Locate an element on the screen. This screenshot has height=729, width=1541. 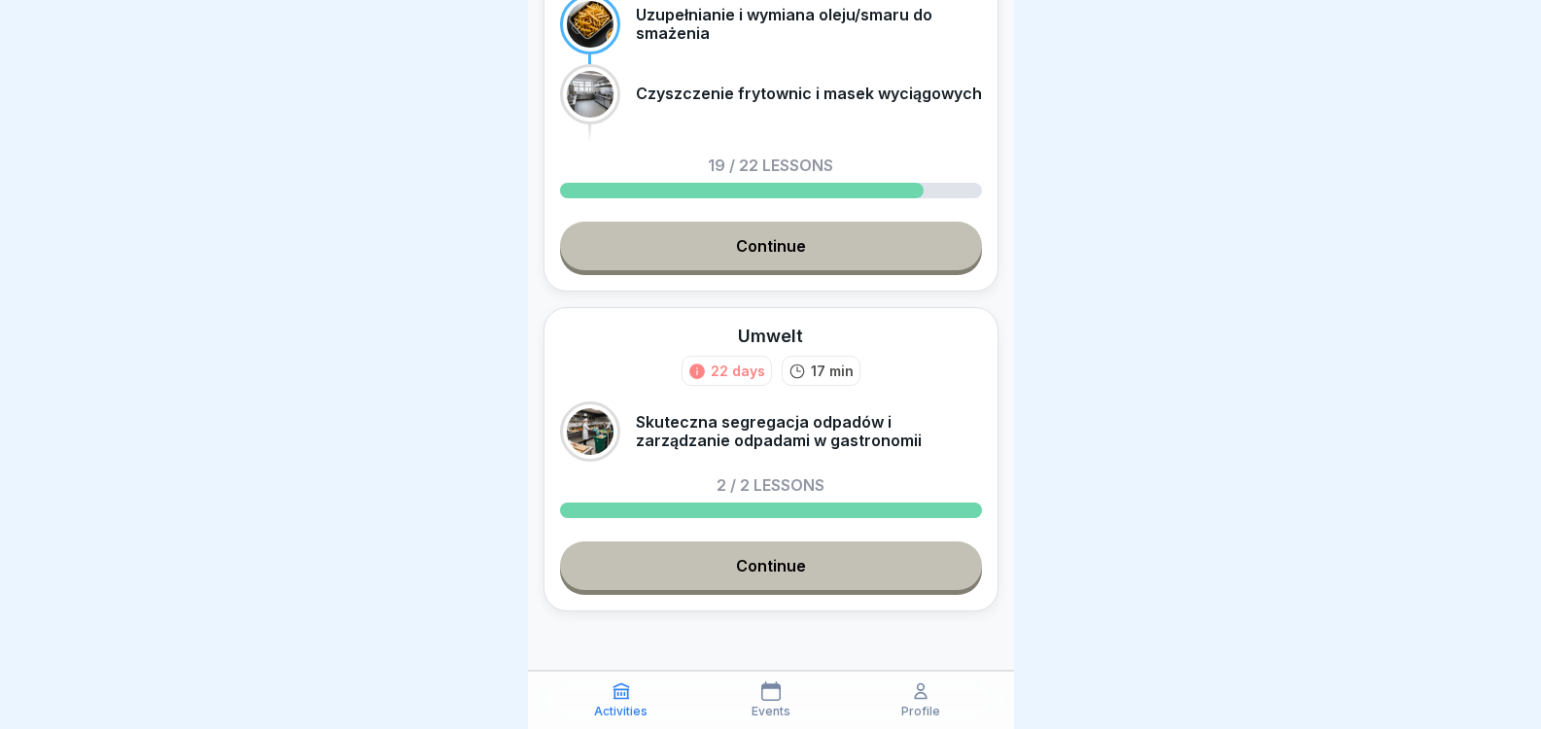
p: Profile is located at coordinates (920, 711).